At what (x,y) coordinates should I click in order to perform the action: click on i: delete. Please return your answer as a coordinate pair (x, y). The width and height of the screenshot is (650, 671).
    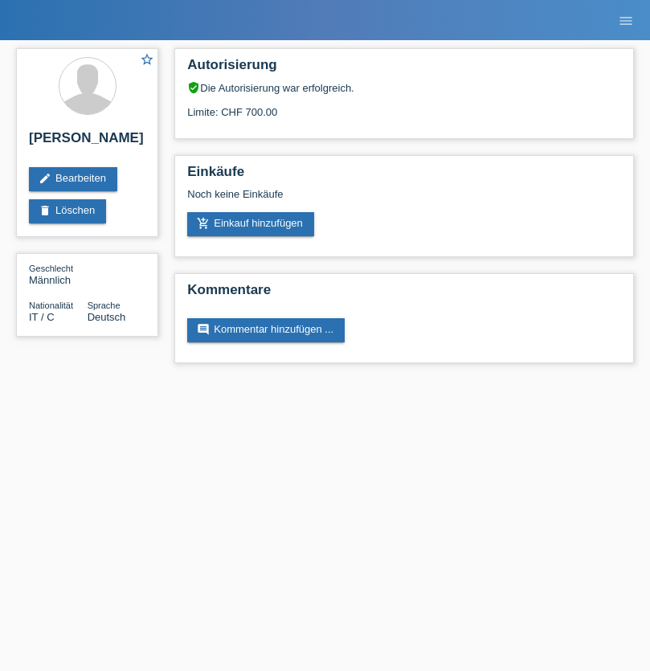
    Looking at the image, I should click on (45, 210).